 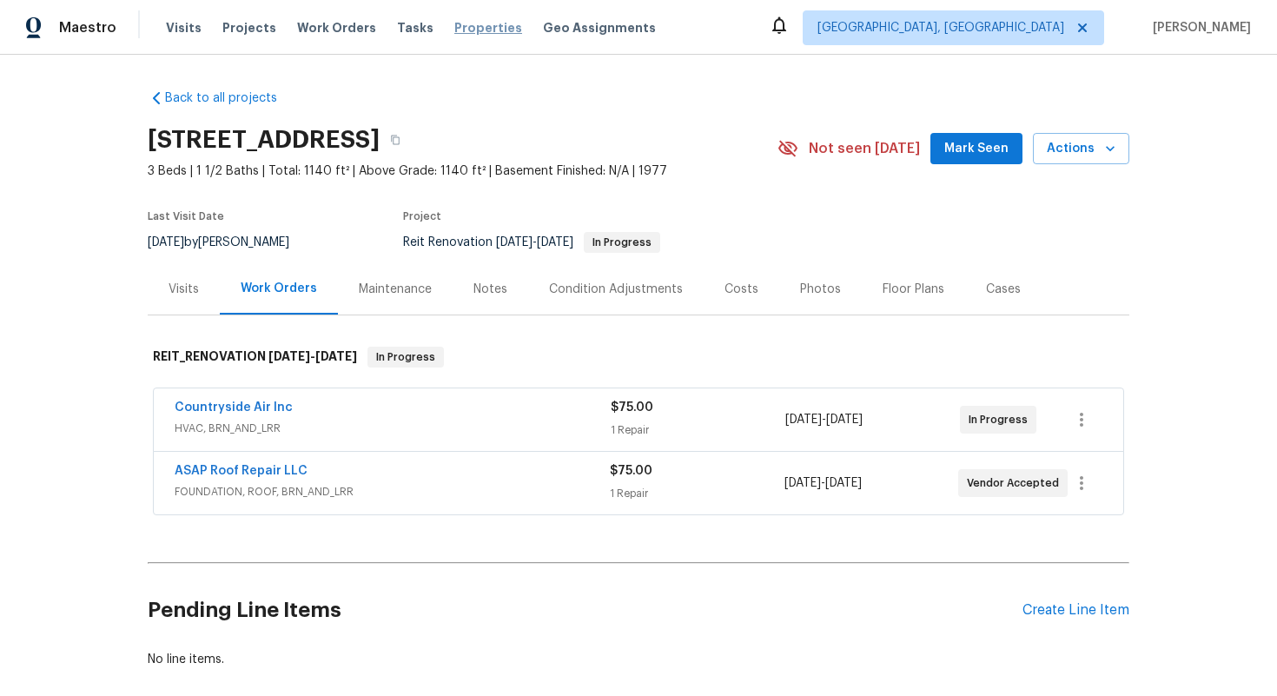 What do you see at coordinates (395, 140) in the screenshot?
I see `button: Copy Address` at bounding box center [395, 140].